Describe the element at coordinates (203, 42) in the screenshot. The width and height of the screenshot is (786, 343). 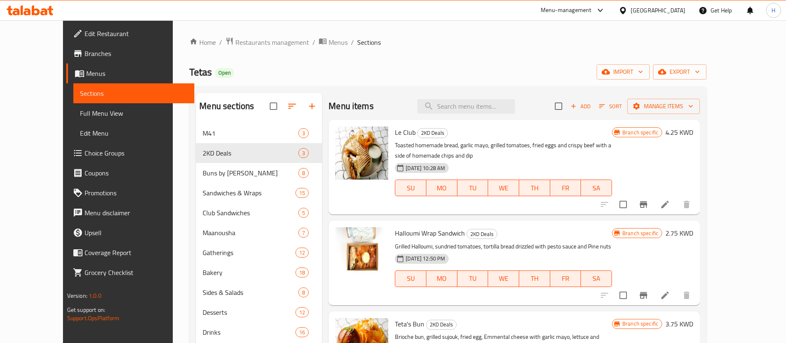
I see `a: Home` at that location.